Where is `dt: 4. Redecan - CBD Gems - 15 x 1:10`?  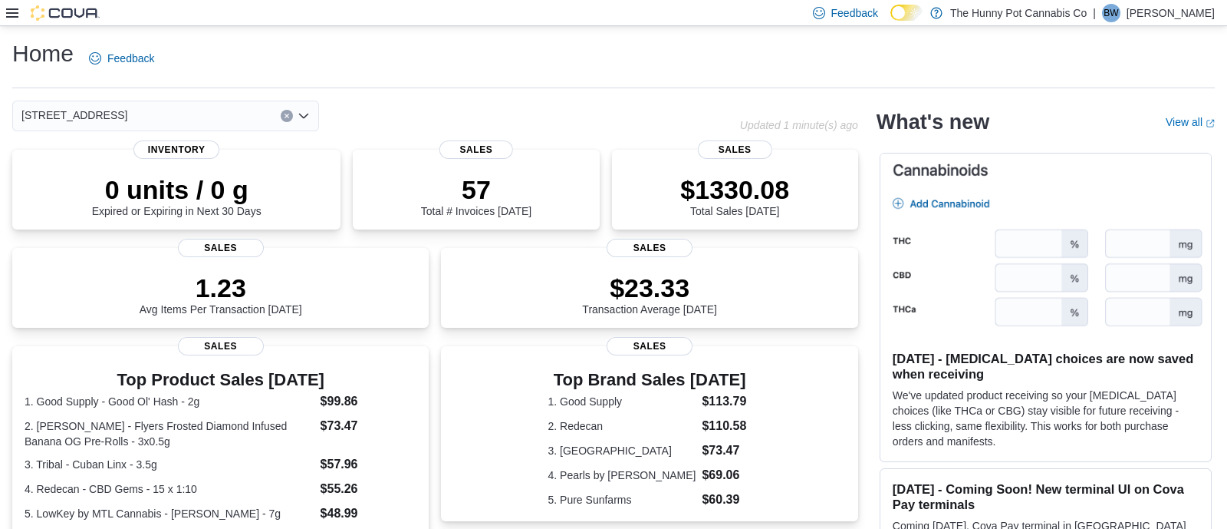 dt: 4. Redecan - CBD Gems - 15 x 1:10 is located at coordinates (170, 489).